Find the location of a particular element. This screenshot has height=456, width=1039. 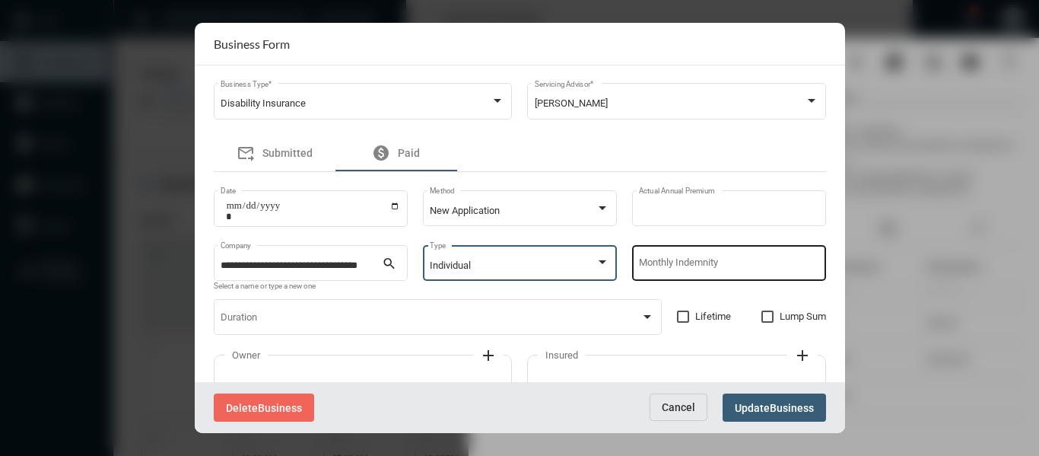

button: Cancel is located at coordinates (679, 407).